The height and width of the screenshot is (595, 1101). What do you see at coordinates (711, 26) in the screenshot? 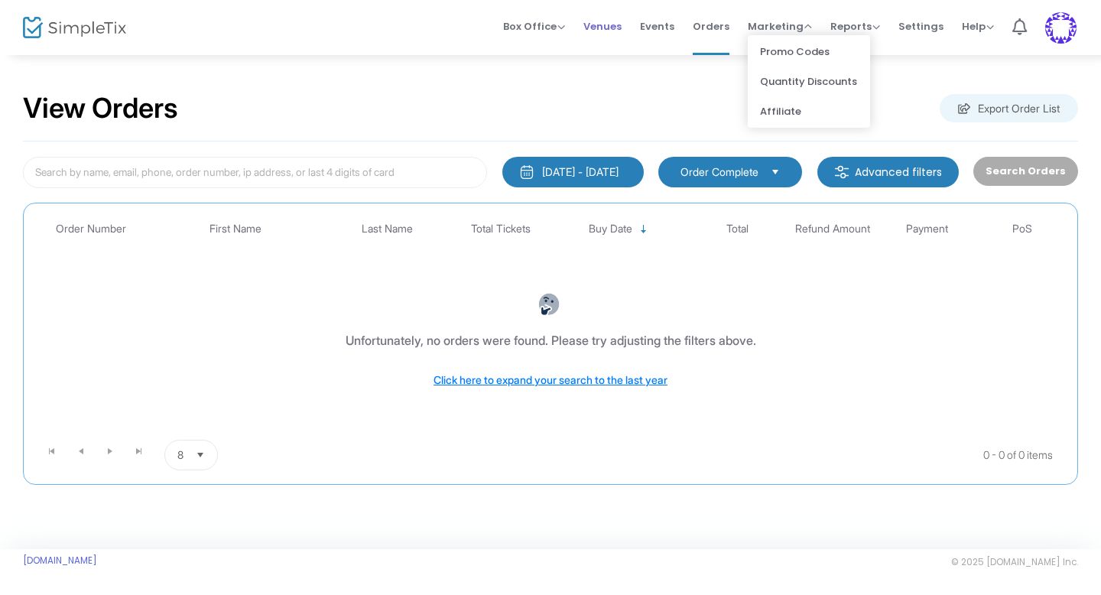
I see `span: Orders` at bounding box center [711, 26].